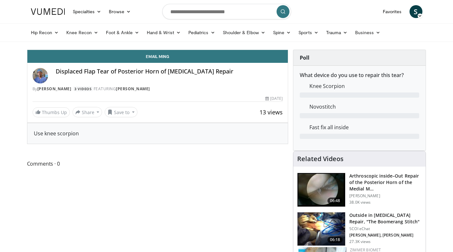  I want to click on button: Share, so click(87, 112).